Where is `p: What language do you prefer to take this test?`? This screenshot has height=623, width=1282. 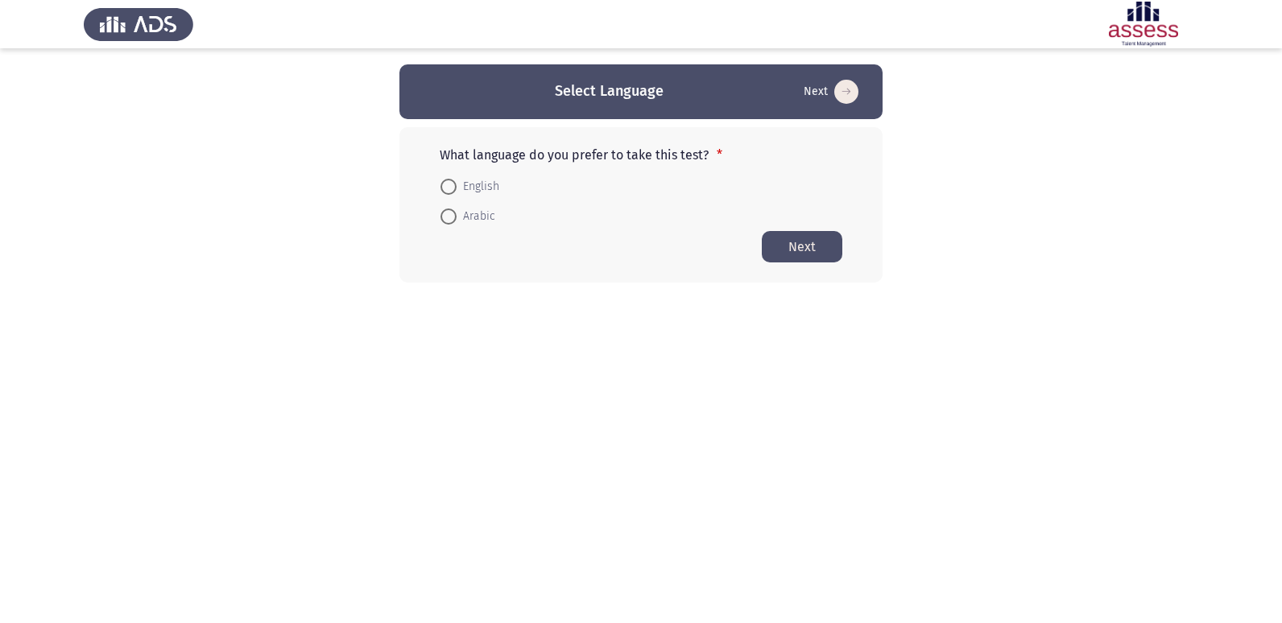 p: What language do you prefer to take this test? is located at coordinates (641, 155).